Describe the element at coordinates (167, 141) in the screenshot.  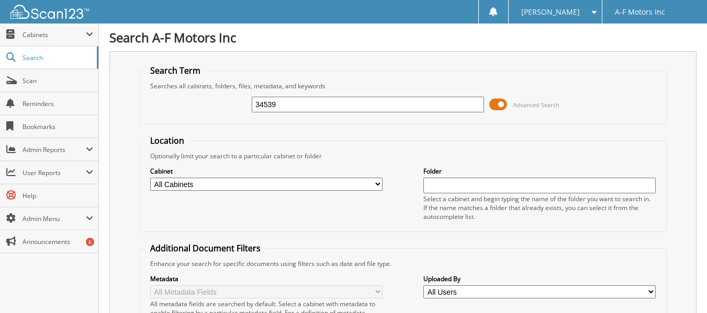
I see `legend: Location` at that location.